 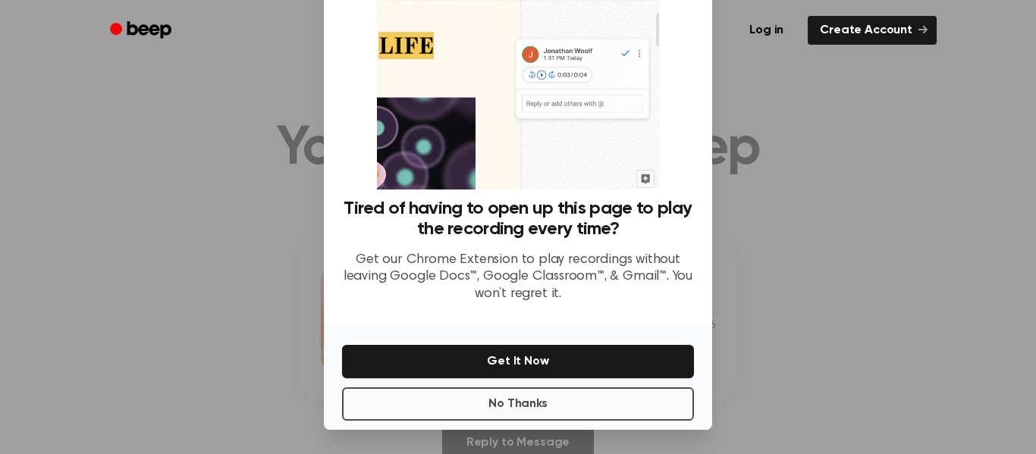 I want to click on h3: Tired of having to open up this page to play the recording every time?, so click(x=518, y=219).